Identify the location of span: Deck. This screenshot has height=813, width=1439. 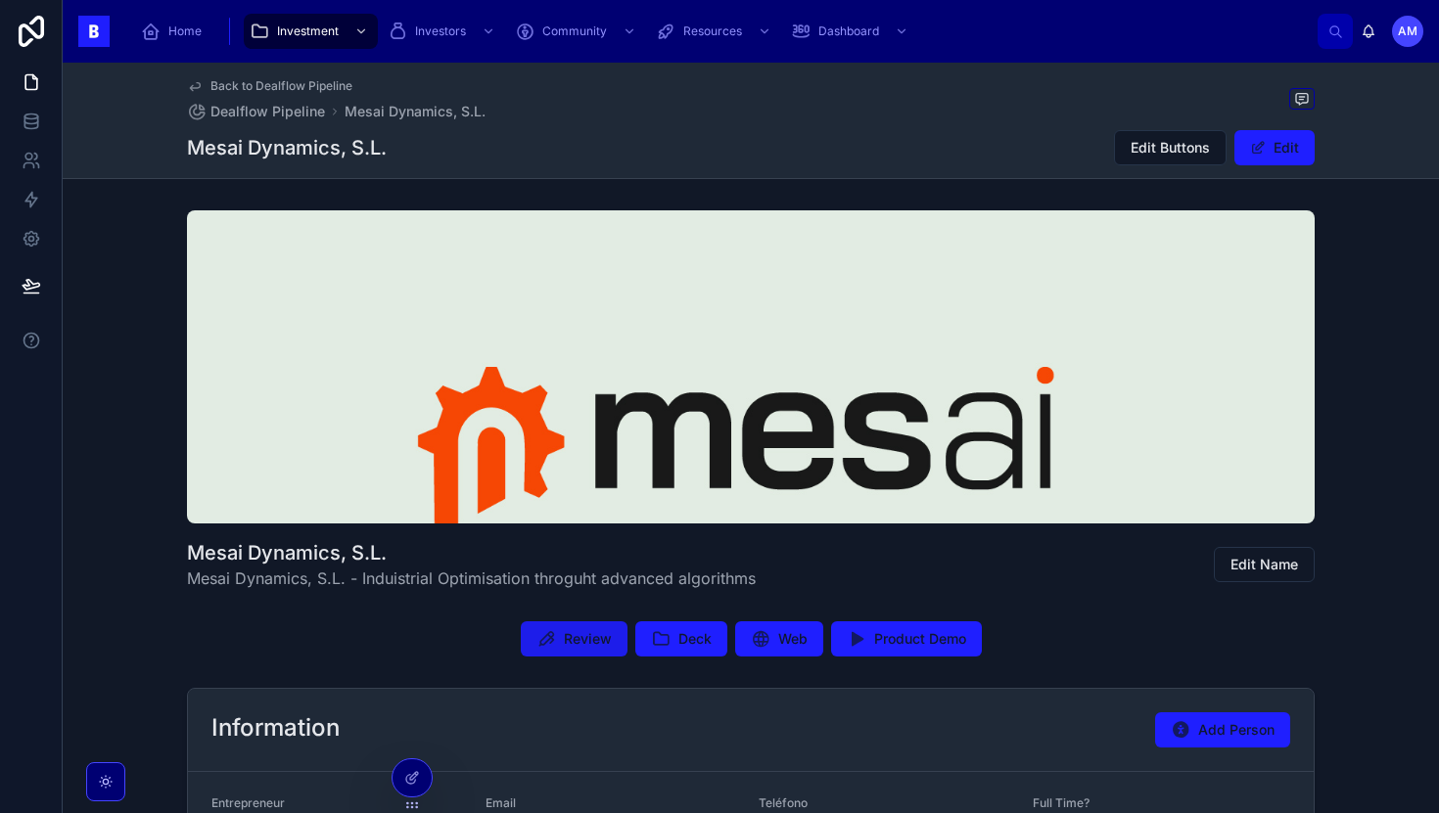
(695, 639).